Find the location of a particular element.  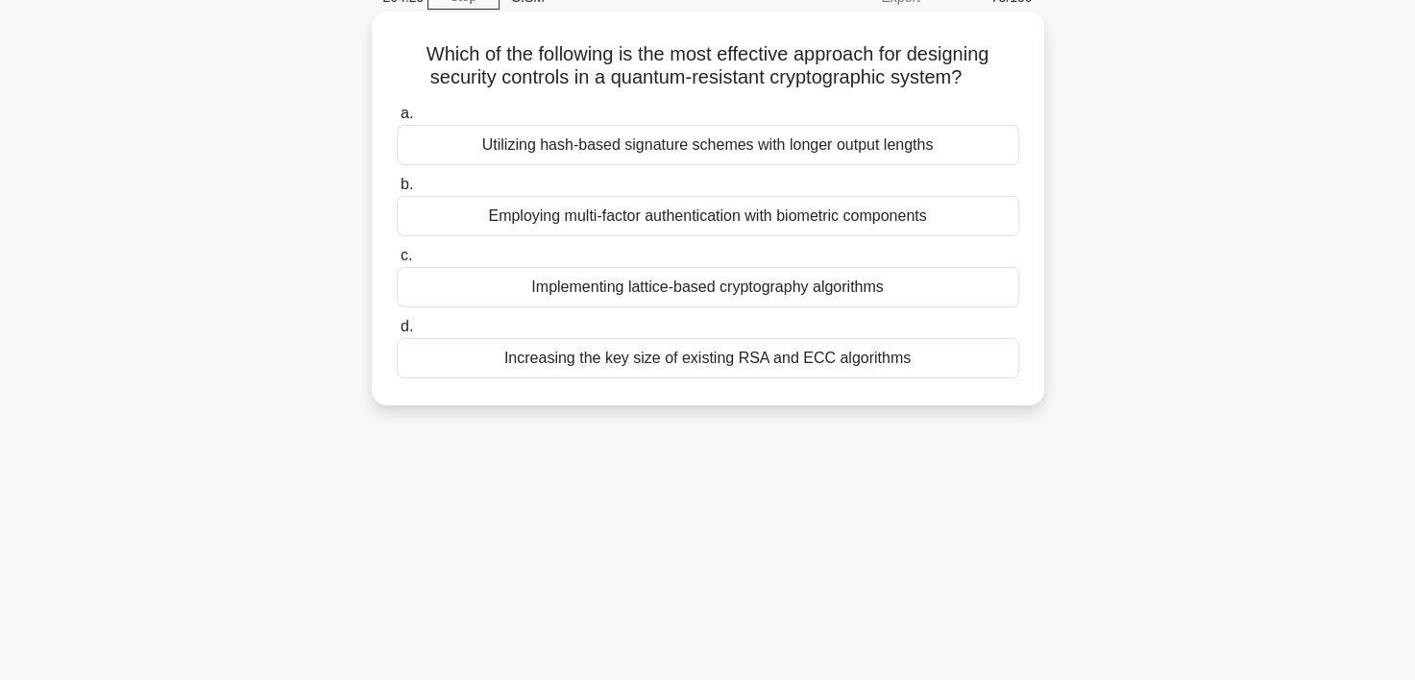

div: Implementing lattice-based cryptography algorithms is located at coordinates (708, 287).